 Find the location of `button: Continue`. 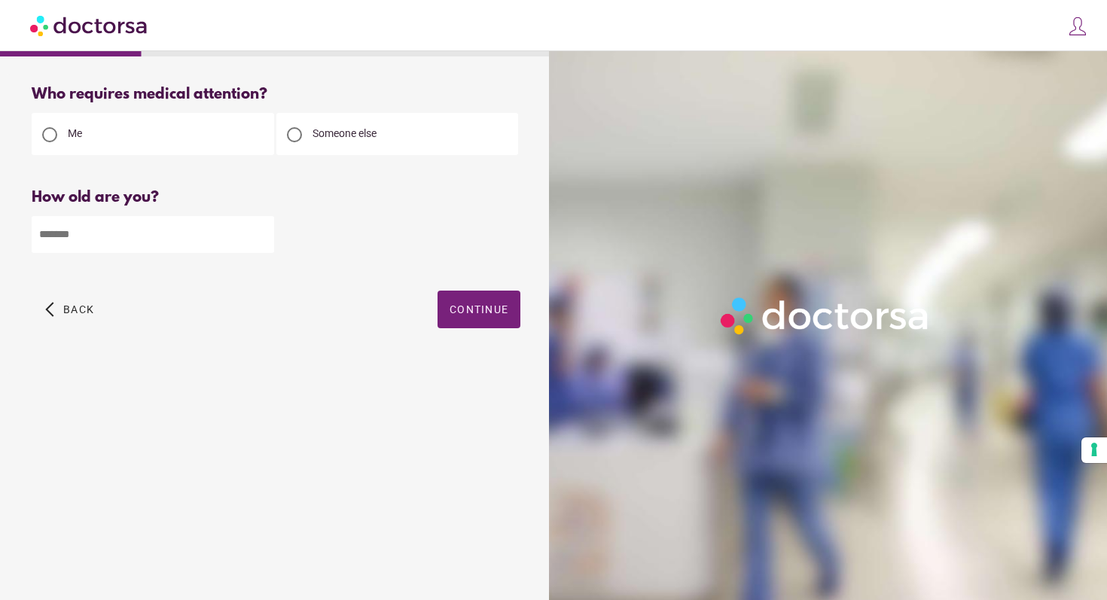

button: Continue is located at coordinates (479, 309).